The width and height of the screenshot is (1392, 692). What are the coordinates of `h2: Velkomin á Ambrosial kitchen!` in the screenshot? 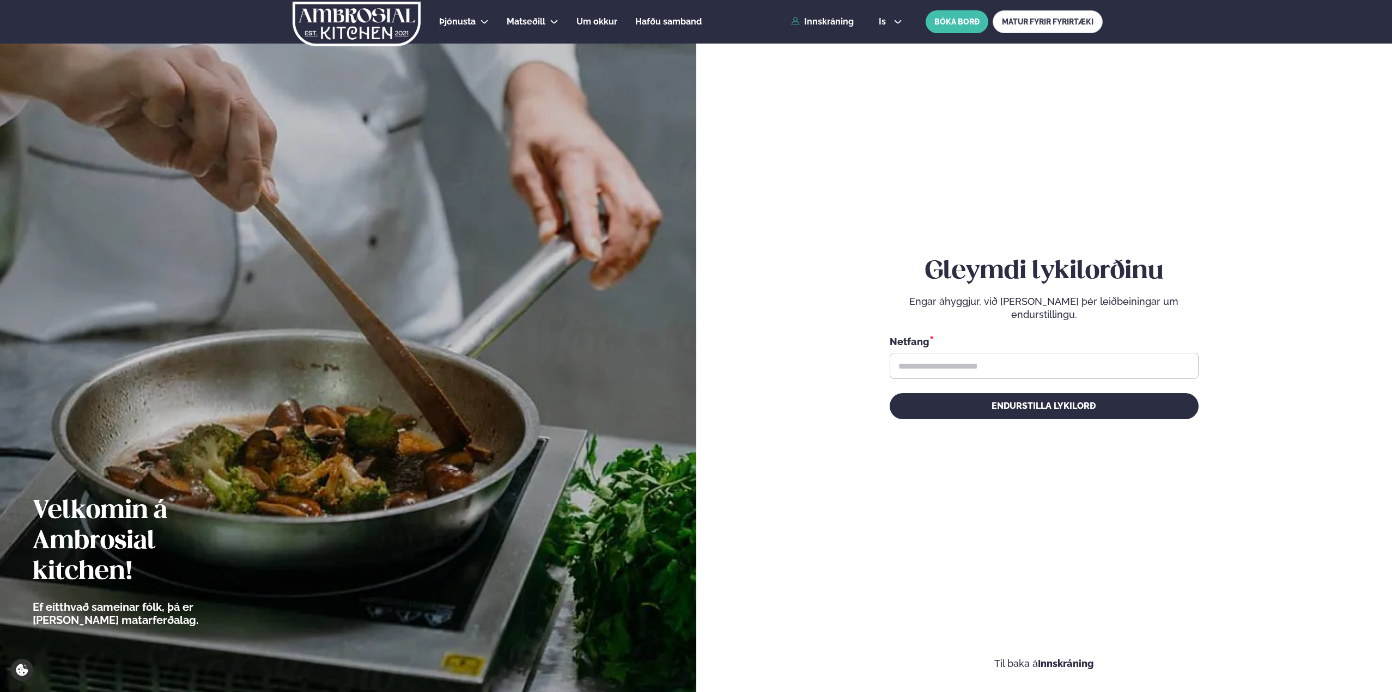 It's located at (145, 542).